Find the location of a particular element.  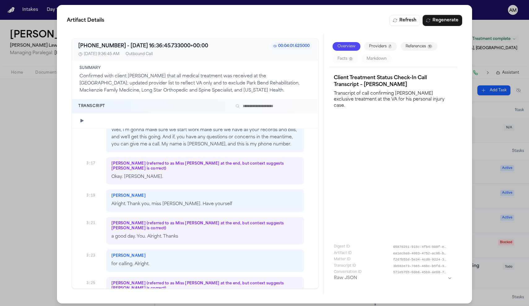

button: References10 is located at coordinates (419, 46).